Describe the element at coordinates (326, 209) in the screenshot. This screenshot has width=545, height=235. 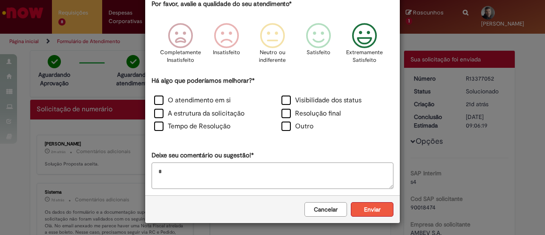
I see `button: Cancelar` at that location.